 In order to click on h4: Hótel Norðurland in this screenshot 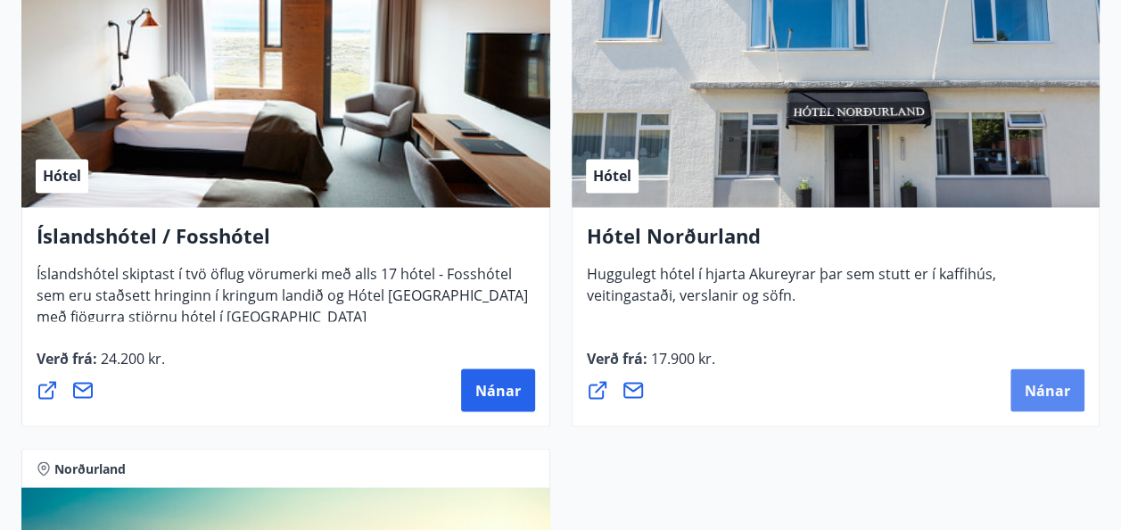, I will do `click(836, 242)`.